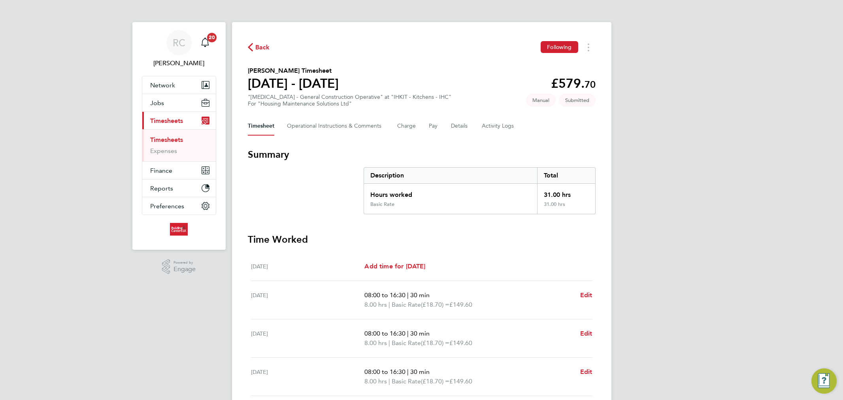 The height and width of the screenshot is (400, 843). Describe the element at coordinates (179, 229) in the screenshot. I see `a: Go to home page` at that location.